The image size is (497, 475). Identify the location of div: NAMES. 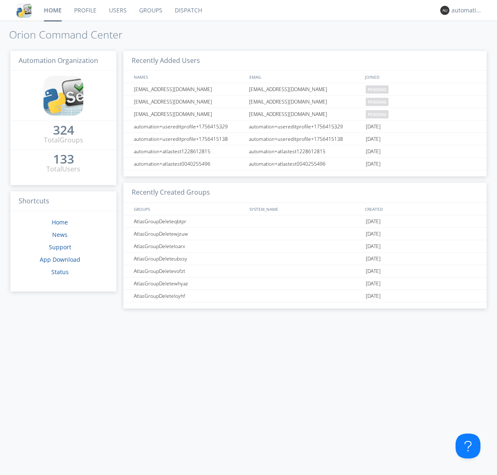
(188, 77).